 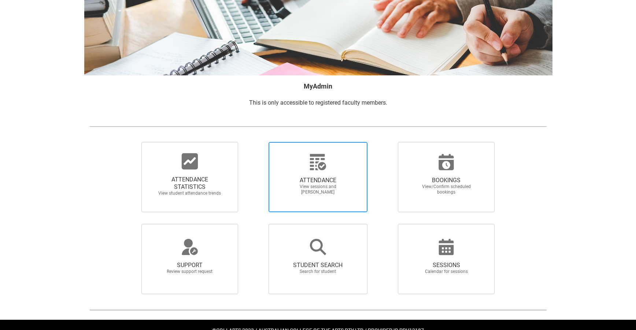 What do you see at coordinates (446, 181) in the screenshot?
I see `span: BOOKINGS` at bounding box center [446, 181].